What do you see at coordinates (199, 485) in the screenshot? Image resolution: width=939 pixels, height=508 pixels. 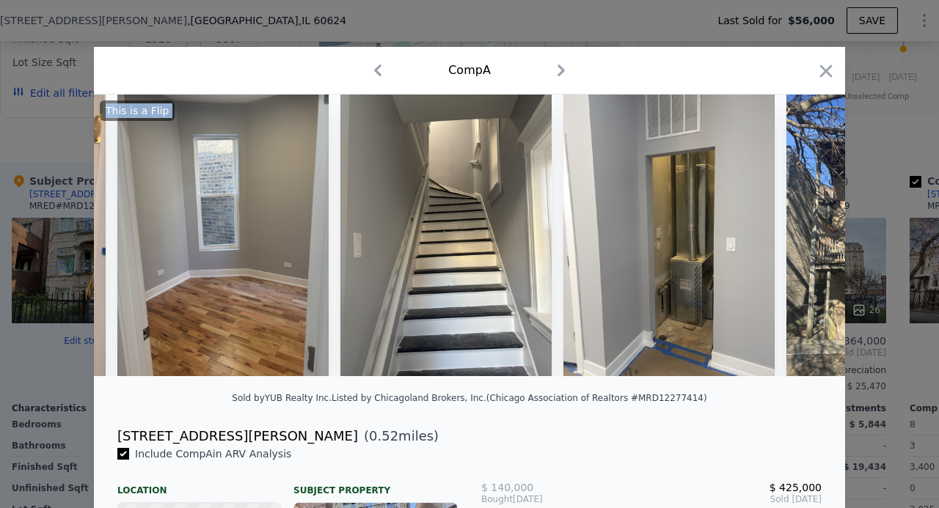 I see `div: Location` at bounding box center [199, 485].